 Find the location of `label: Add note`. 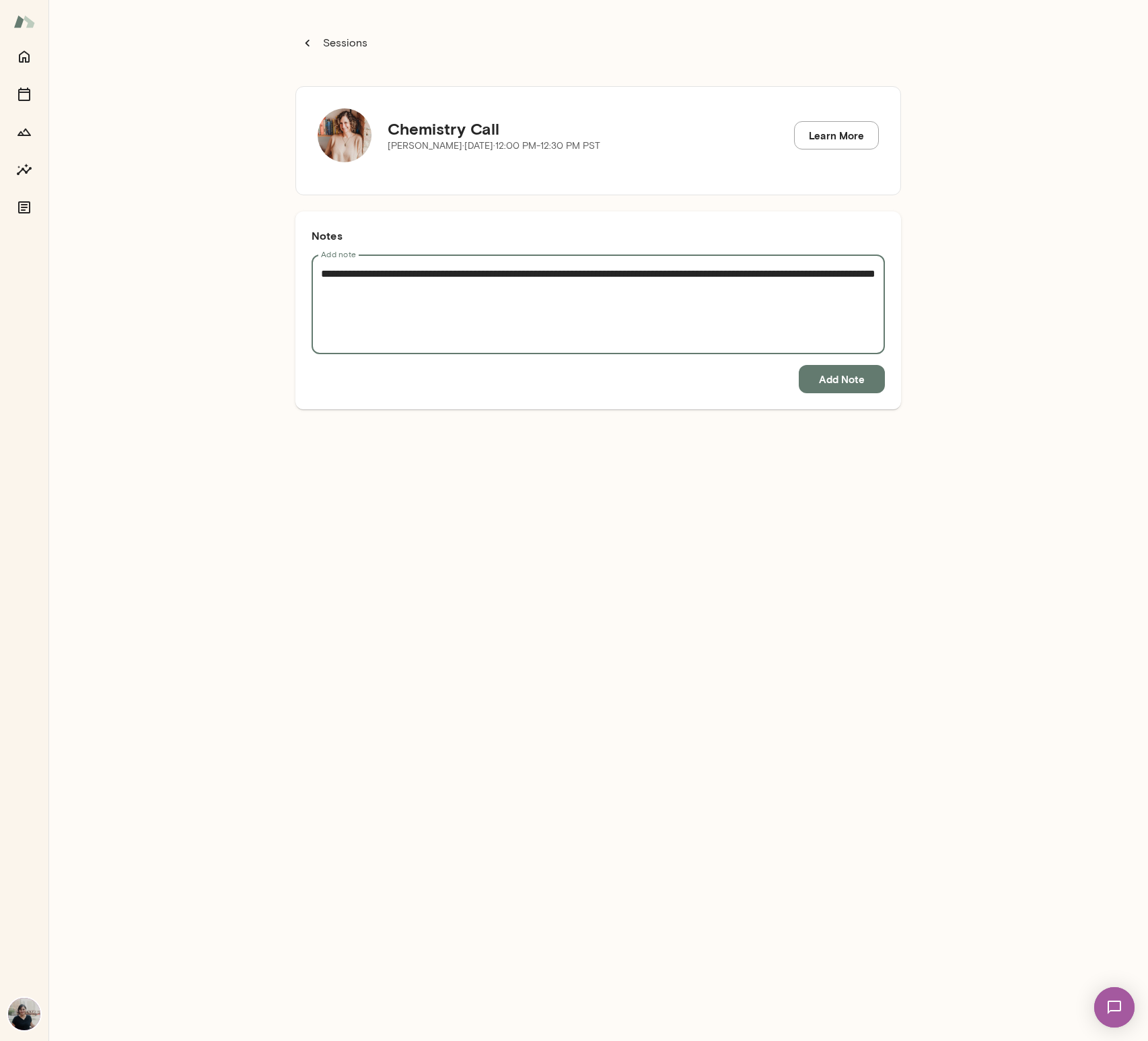

label: Add note is located at coordinates (338, 254).